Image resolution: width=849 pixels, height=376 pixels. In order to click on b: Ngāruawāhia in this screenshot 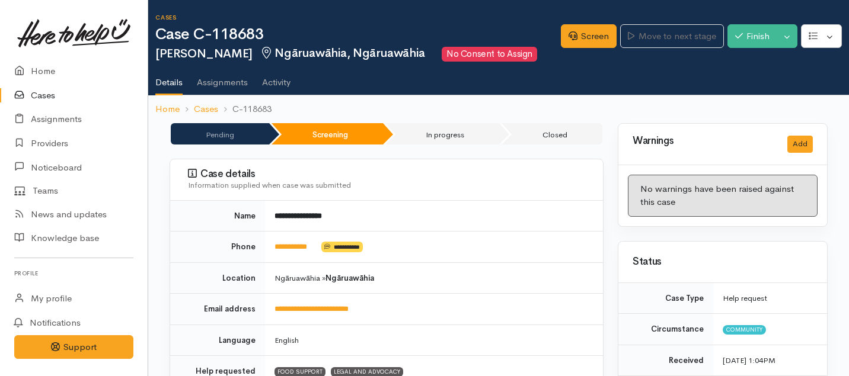, I will do `click(350, 278)`.